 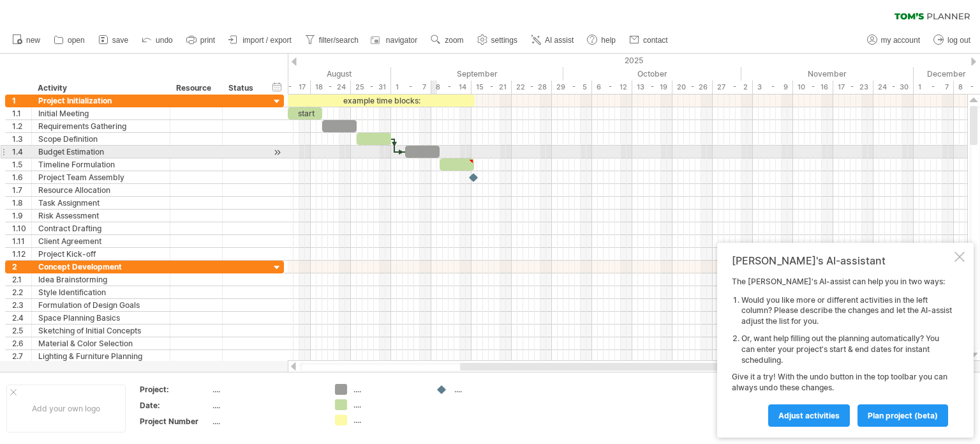 I want to click on a: print, so click(x=201, y=40).